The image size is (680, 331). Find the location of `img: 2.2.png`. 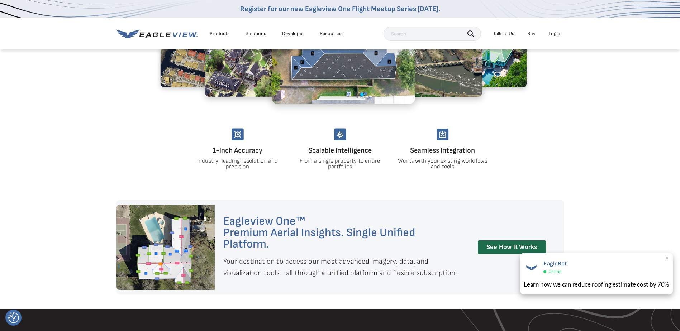

img: 2.2.png is located at coordinates (343, 57).